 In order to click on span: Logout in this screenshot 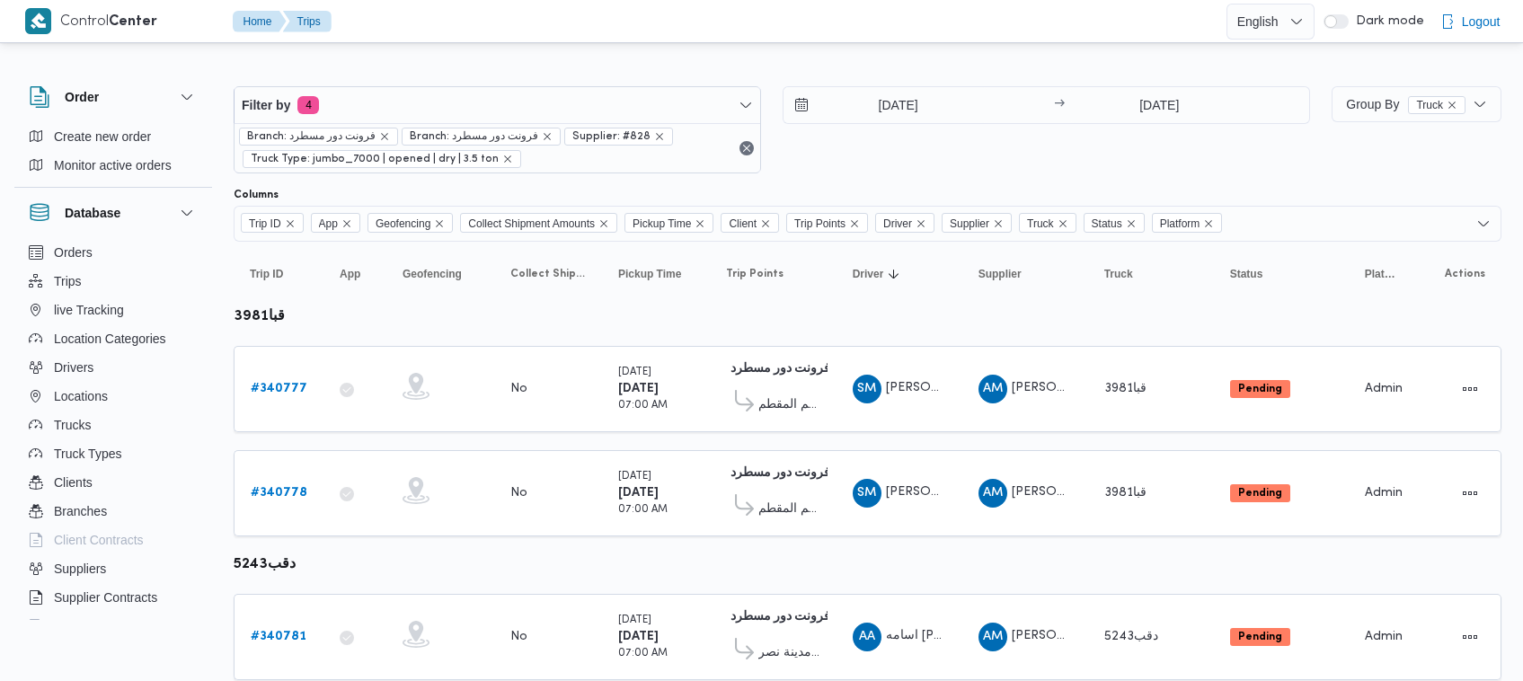, I will do `click(1481, 22)`.